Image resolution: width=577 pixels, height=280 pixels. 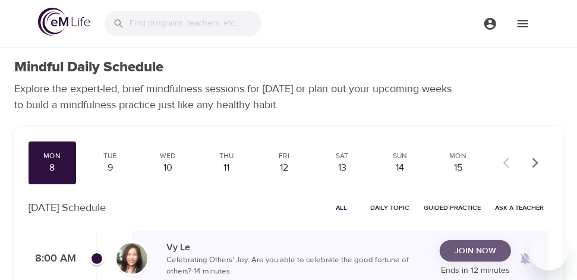 What do you see at coordinates (285, 156) in the screenshot?
I see `div: Fri` at bounding box center [285, 156].